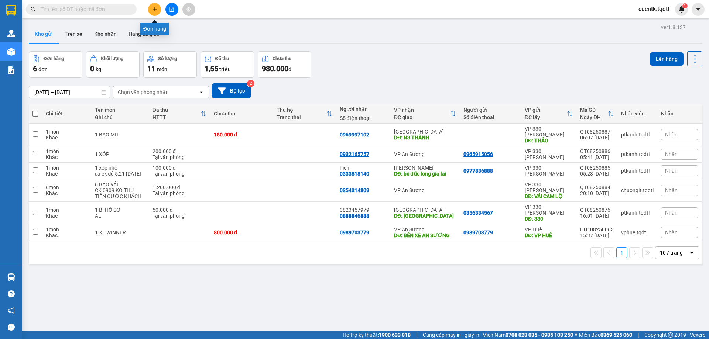  I want to click on div: 800.000 đ, so click(242, 233).